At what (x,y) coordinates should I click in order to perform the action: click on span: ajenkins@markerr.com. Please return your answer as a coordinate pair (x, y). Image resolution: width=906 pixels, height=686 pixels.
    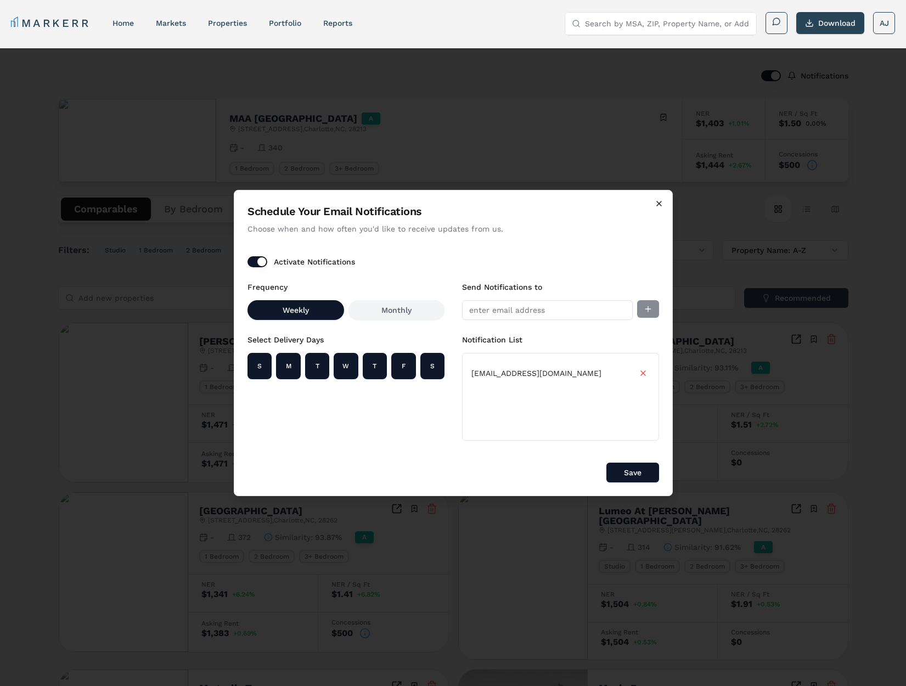
    Looking at the image, I should click on (536, 373).